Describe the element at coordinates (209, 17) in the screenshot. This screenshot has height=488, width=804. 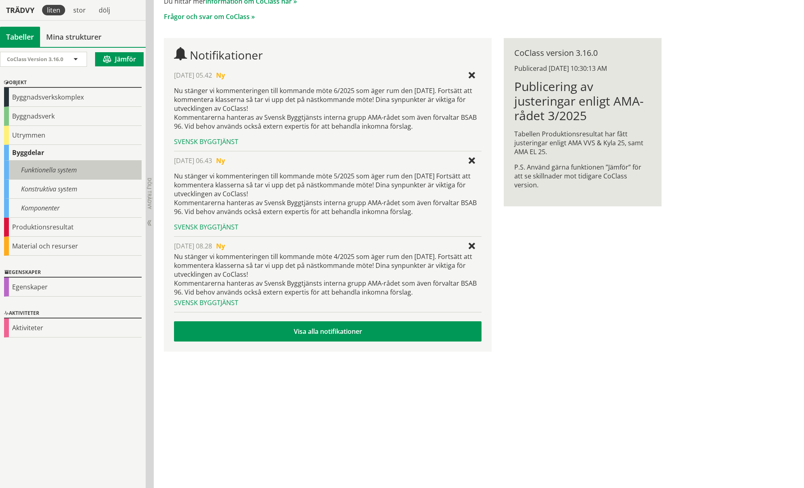
I see `a: Frågor och svar om CoClass »` at that location.